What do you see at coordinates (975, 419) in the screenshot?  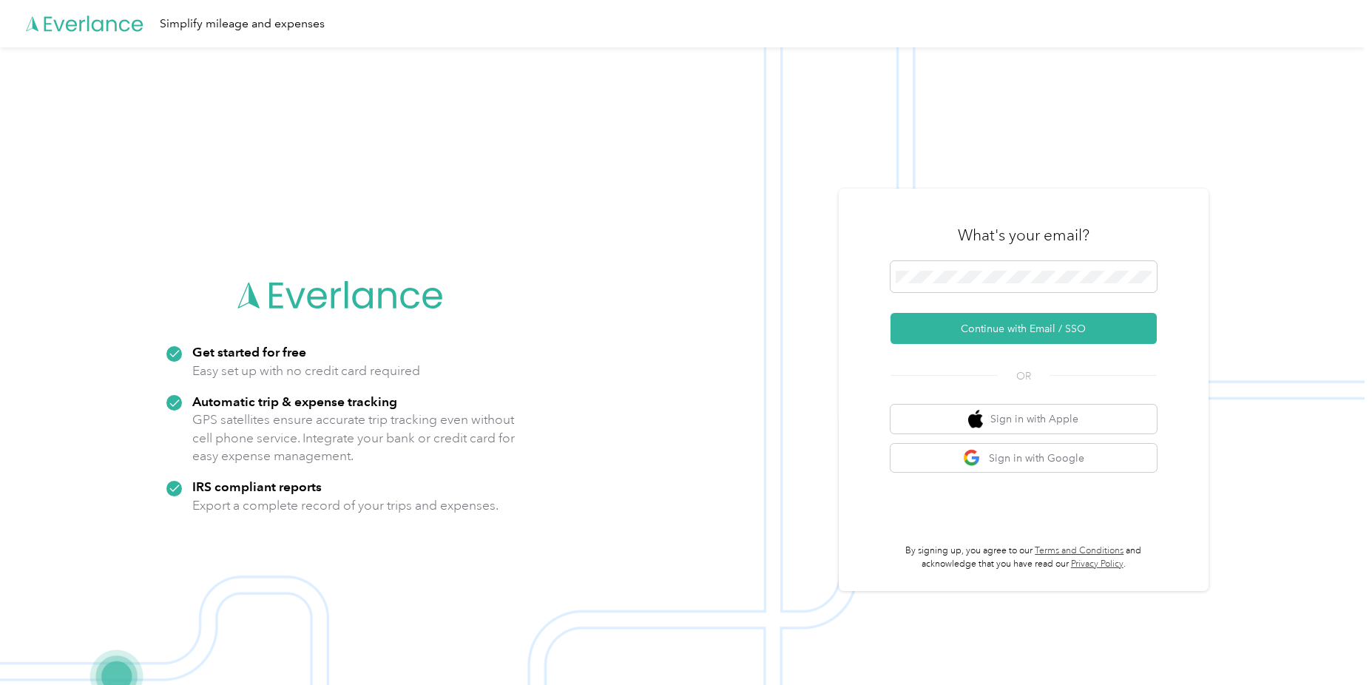 I see `img: apple logo` at bounding box center [975, 419].